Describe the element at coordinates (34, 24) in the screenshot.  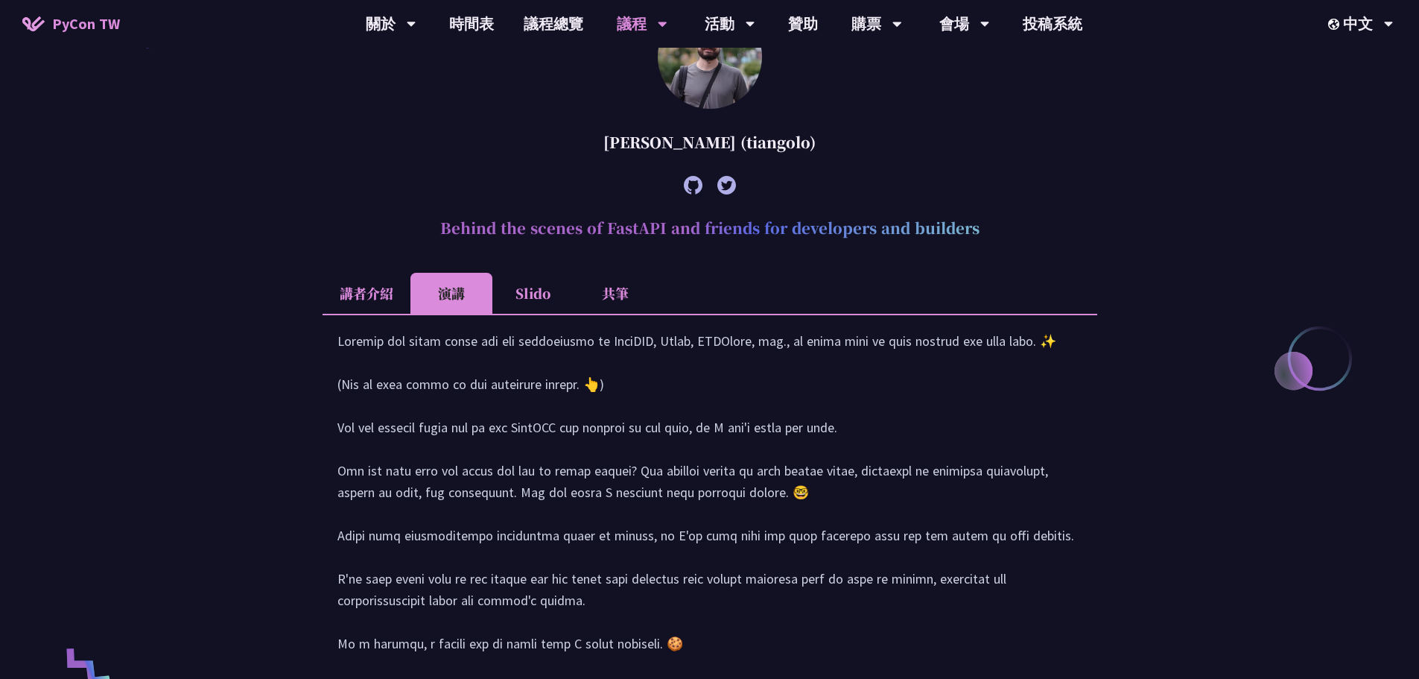
I see `img: Home icon of PyCon TW 2025` at that location.